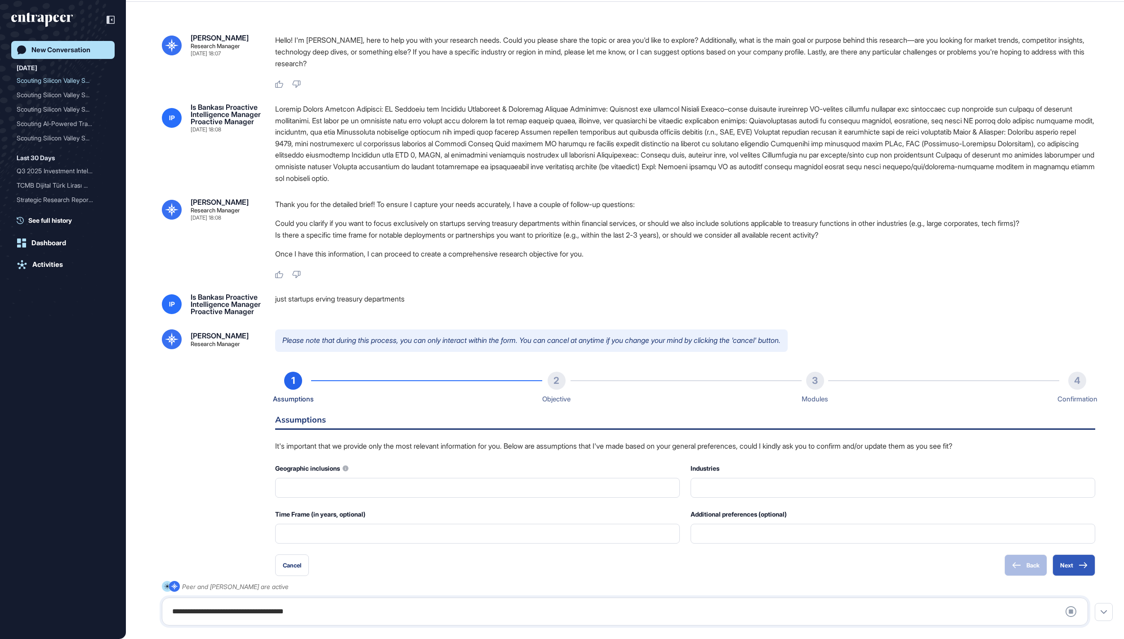 The height and width of the screenshot is (639, 1124). I want to click on button: Cancel, so click(292, 565).